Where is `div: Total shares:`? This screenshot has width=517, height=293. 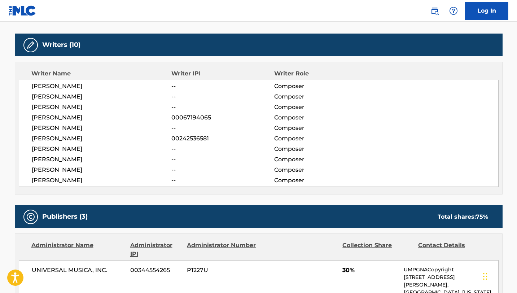 div: Total shares: is located at coordinates (463, 217).